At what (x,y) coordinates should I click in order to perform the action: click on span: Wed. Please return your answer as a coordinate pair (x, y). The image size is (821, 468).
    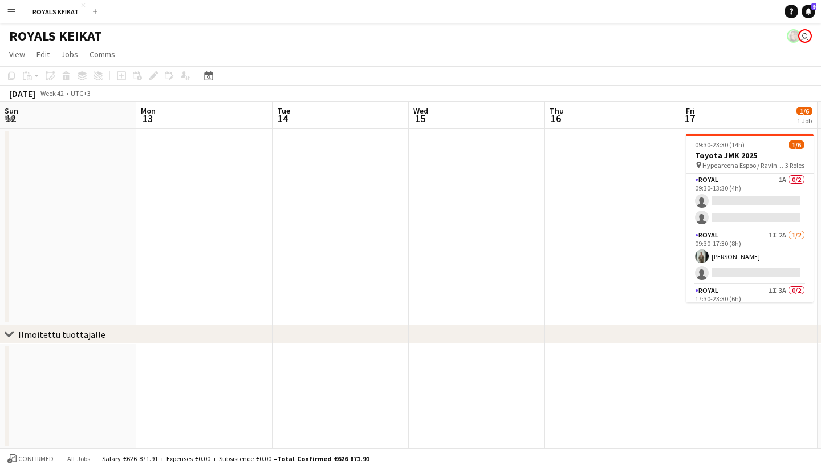
    Looking at the image, I should click on (421, 111).